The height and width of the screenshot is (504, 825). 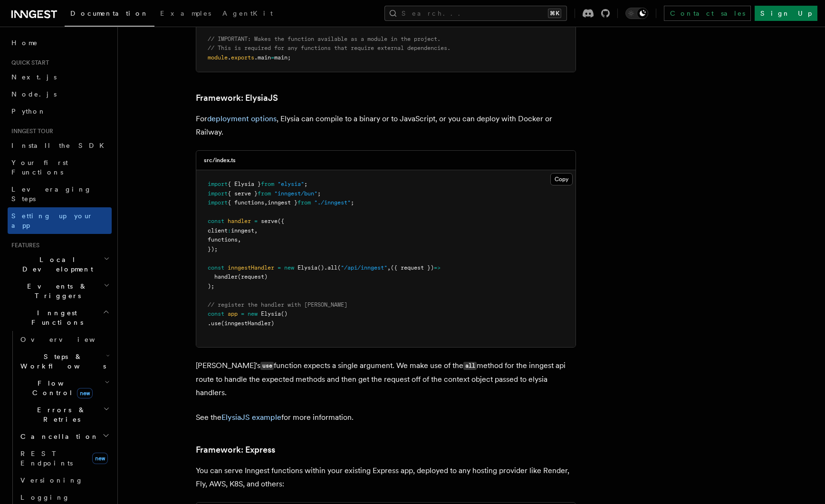 I want to click on a: Leveraging Steps, so click(x=59, y=194).